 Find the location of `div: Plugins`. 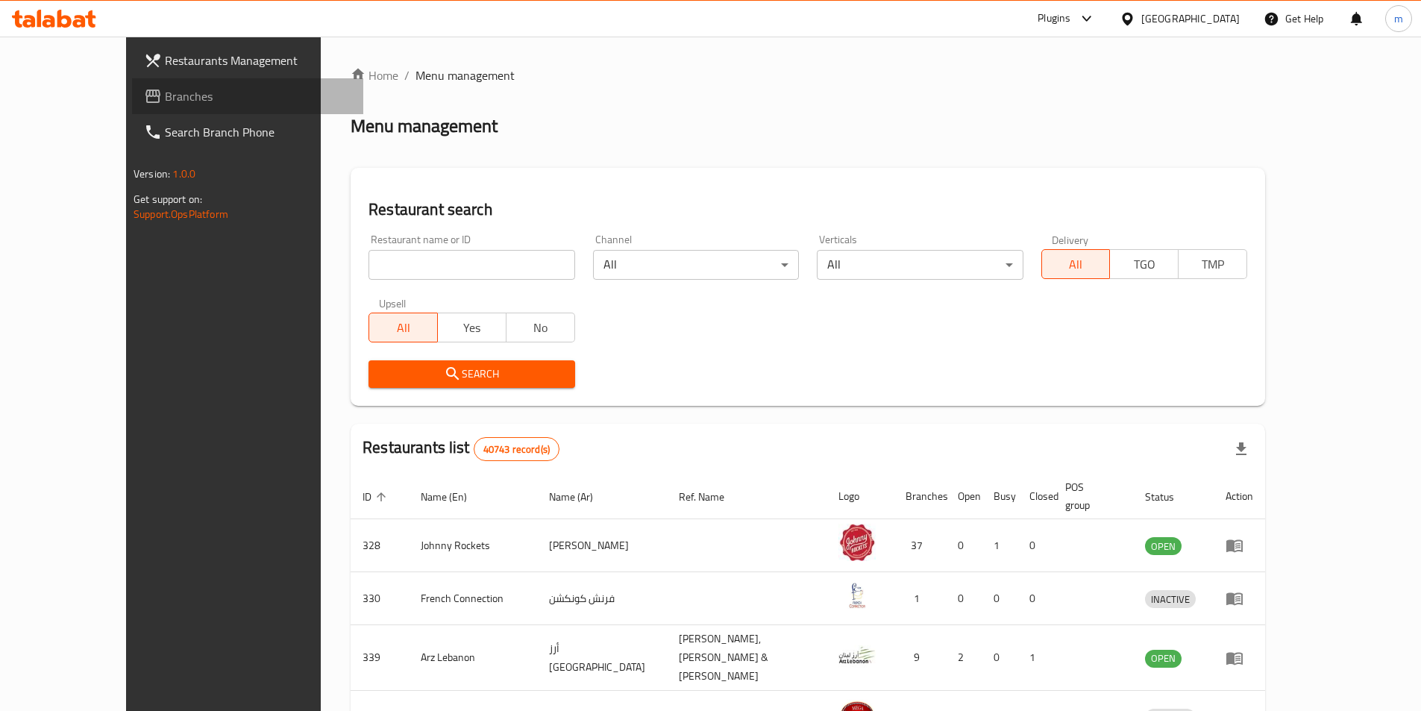

div: Plugins is located at coordinates (1054, 19).